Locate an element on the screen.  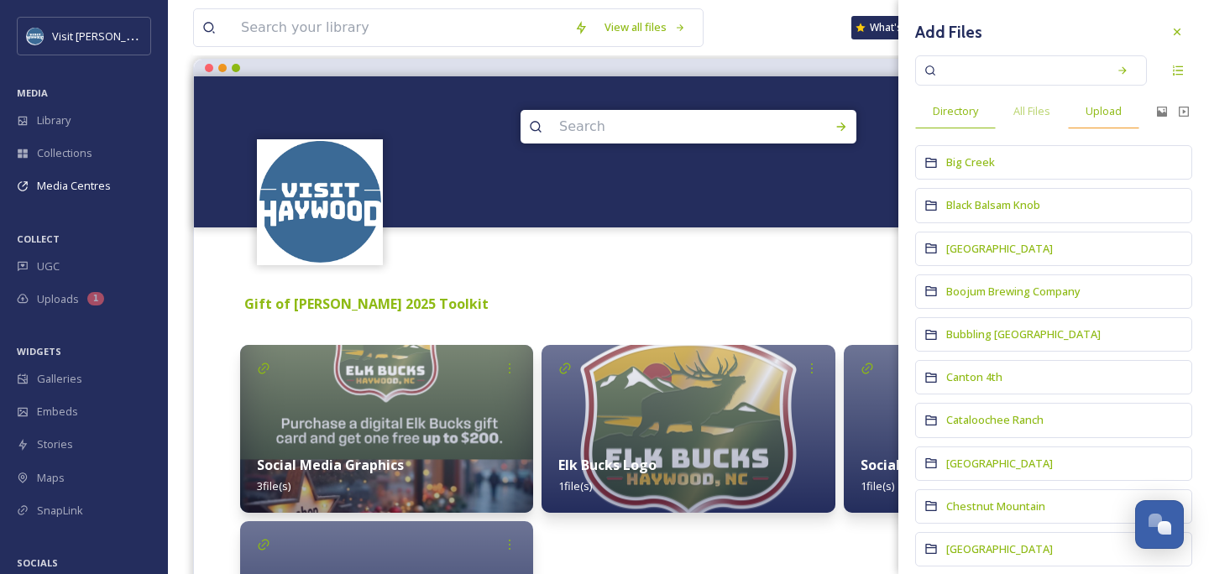
span: Black Balsam Knob is located at coordinates (993, 205).